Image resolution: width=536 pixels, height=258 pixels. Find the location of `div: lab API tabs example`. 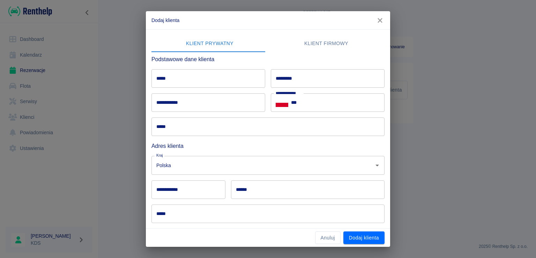

div: lab API tabs example is located at coordinates (268, 44).